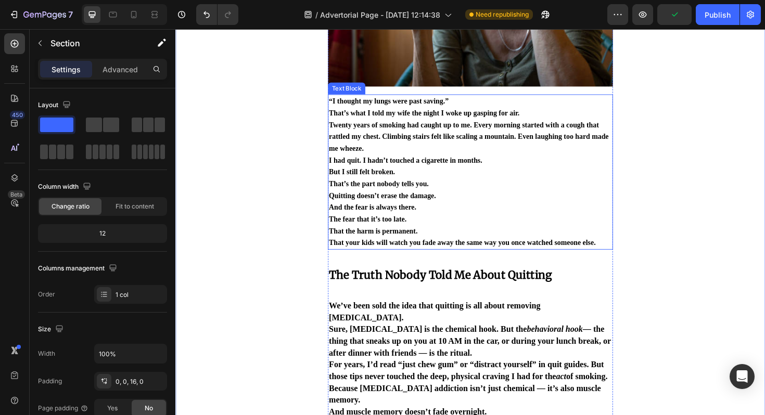 The image size is (765, 415). What do you see at coordinates (717, 15) in the screenshot?
I see `button: Publish` at bounding box center [717, 15].